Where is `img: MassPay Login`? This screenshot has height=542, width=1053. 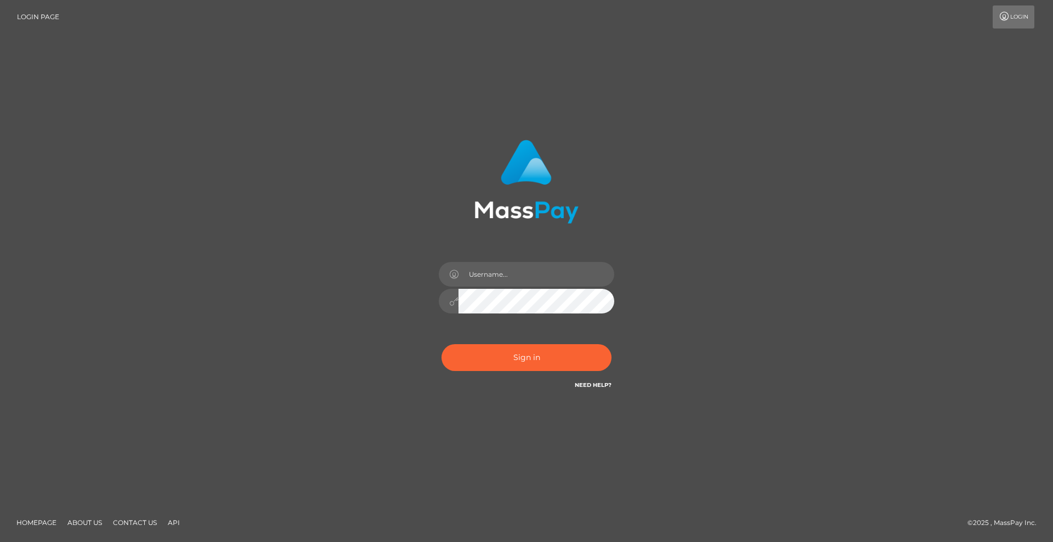
img: MassPay Login is located at coordinates (526, 182).